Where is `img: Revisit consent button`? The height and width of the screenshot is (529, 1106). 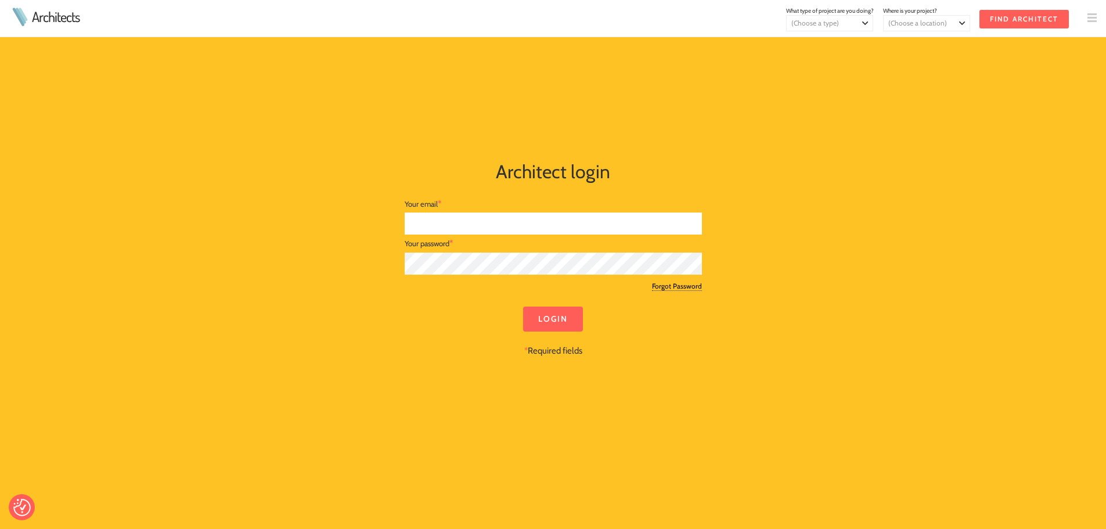
img: Revisit consent button is located at coordinates (22, 507).